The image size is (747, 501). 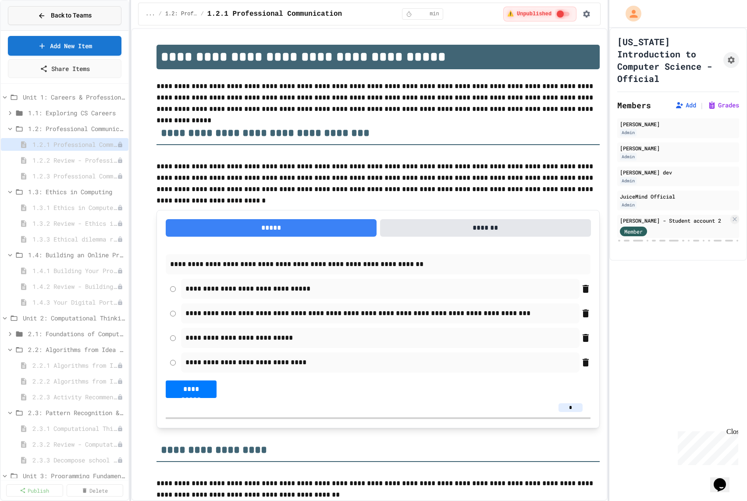 What do you see at coordinates (74, 318) in the screenshot?
I see `span: Unit 2: Computational Thinking & Problem-Solving` at bounding box center [74, 318].